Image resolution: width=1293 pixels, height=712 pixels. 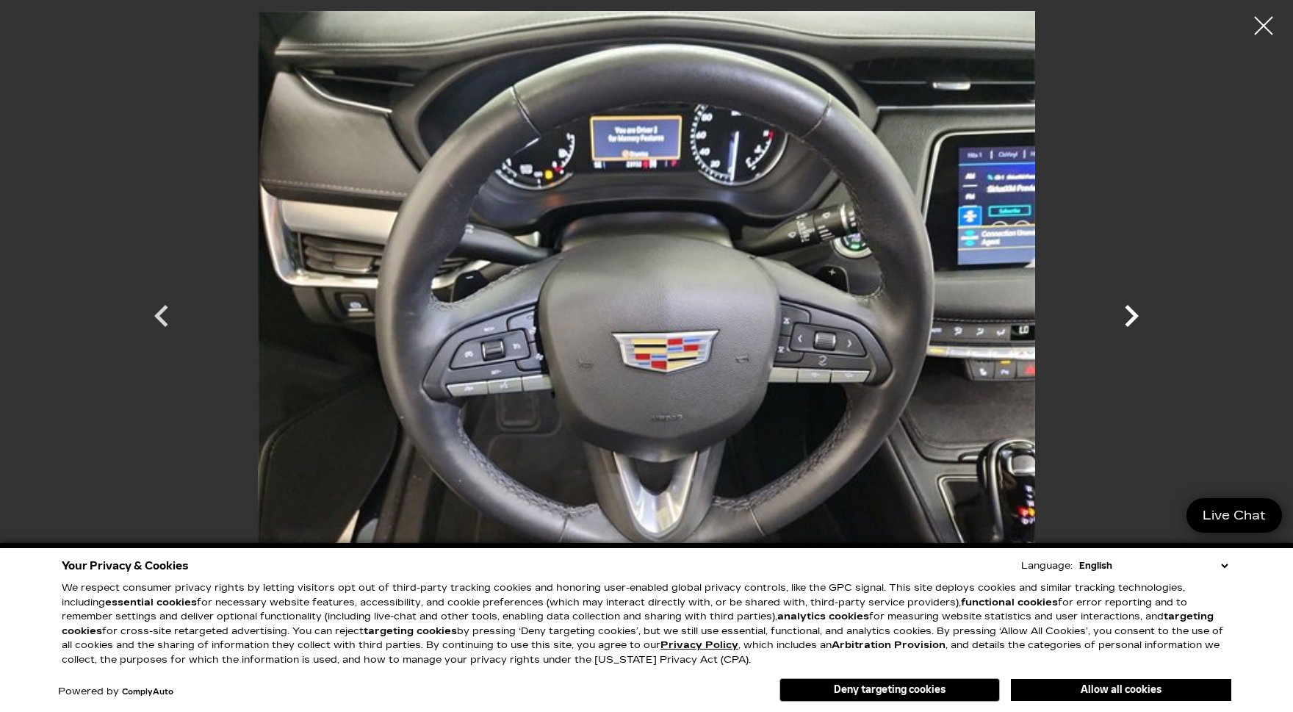 What do you see at coordinates (646, 303) in the screenshot?
I see `img: Used 2021 Twilight Blue Metallic Cadillac Premium Luxury image 19` at bounding box center [646, 303].